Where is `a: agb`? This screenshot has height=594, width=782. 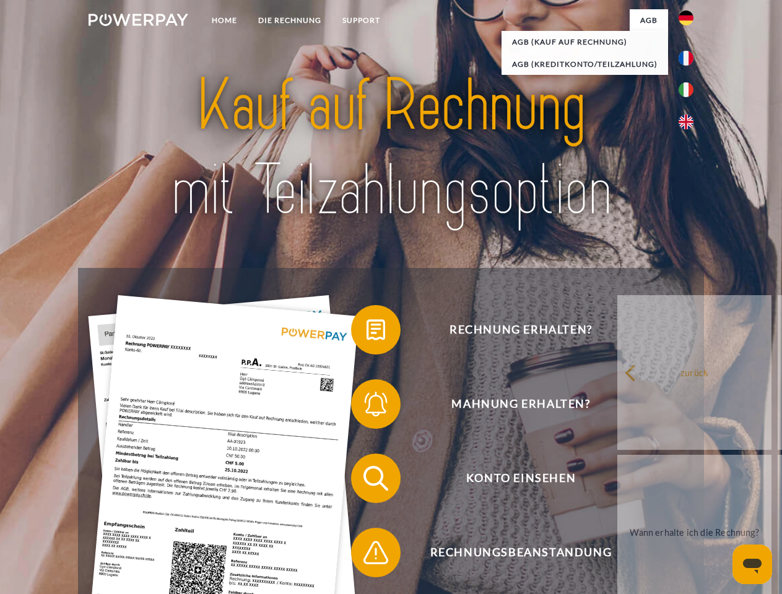 a: agb is located at coordinates (649, 20).